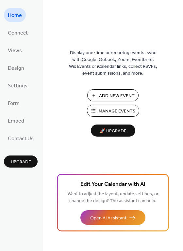 Image resolution: width=183 pixels, height=251 pixels. Describe the element at coordinates (16, 121) in the screenshot. I see `span: Embed` at that location.